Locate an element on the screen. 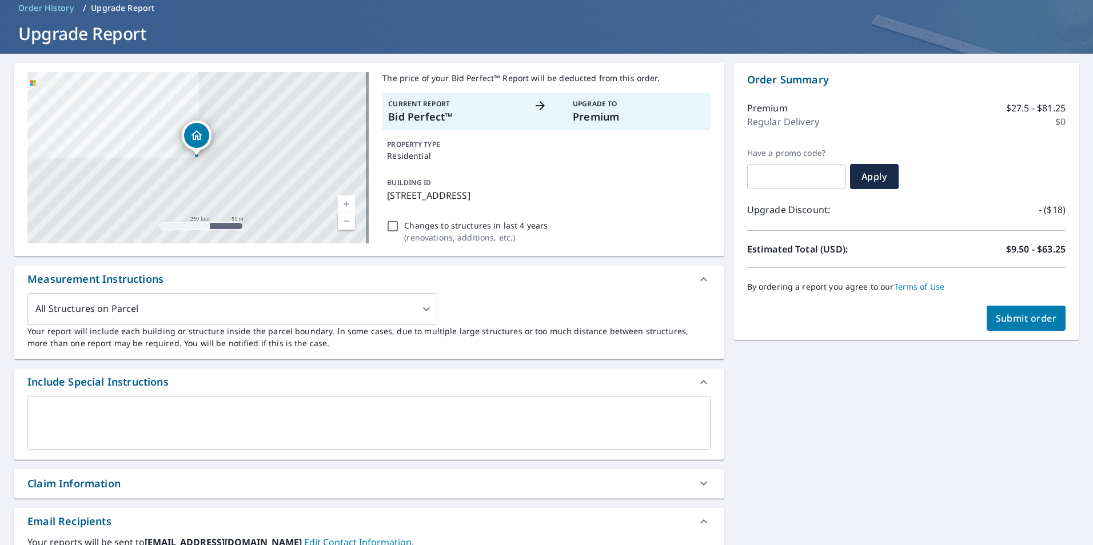 The height and width of the screenshot is (545, 1093). div: Dropped pin, building 1, Residential property, W4904 County Road A Elkhorn, WI 53121 is located at coordinates (197, 138).